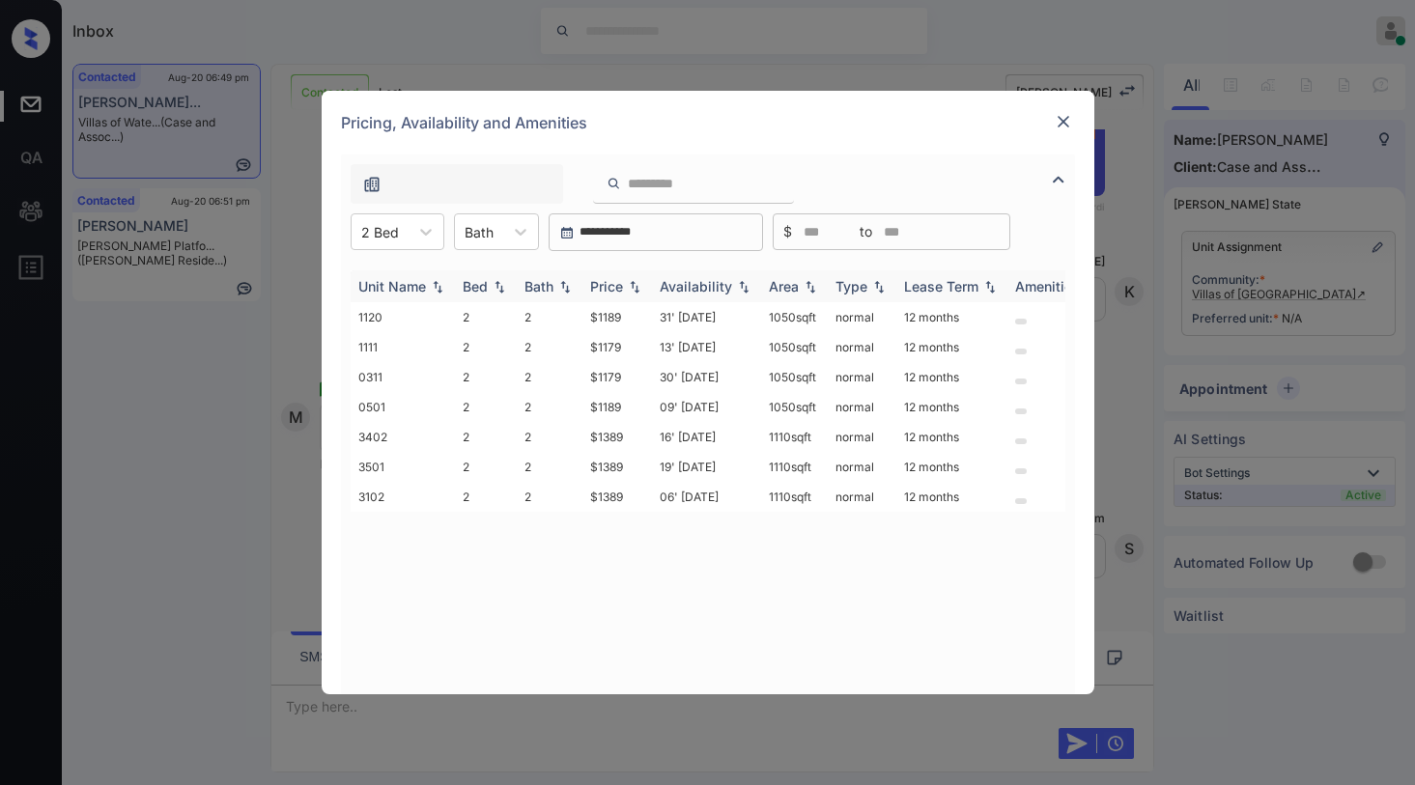 Image resolution: width=1415 pixels, height=785 pixels. I want to click on div: Lease Term, so click(941, 286).